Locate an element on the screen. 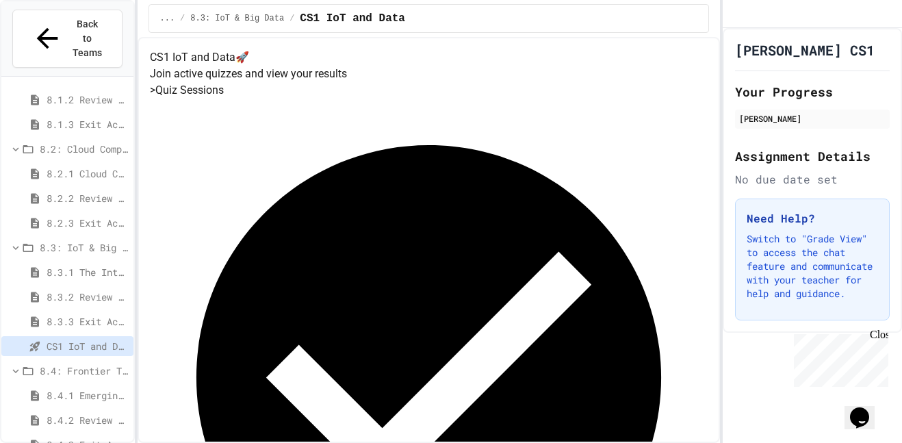 This screenshot has width=902, height=443. span: 8.3.2 Review - The Internet of Things and Big Data is located at coordinates (87, 296).